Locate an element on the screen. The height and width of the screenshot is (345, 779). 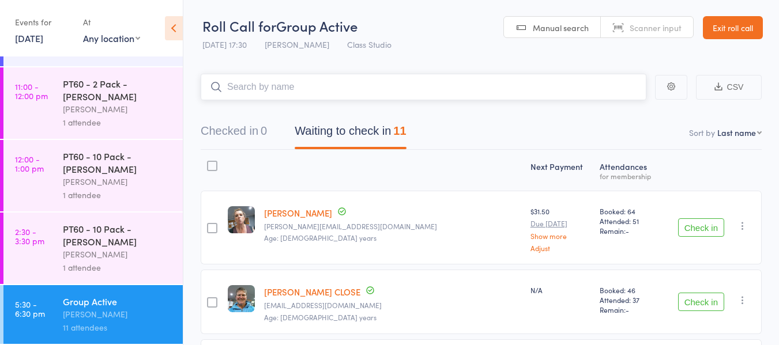
label: Sort by is located at coordinates (701, 133).